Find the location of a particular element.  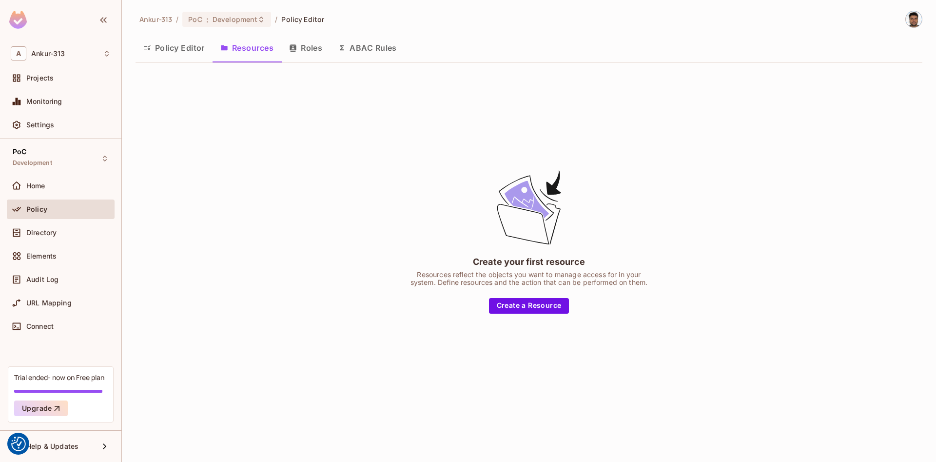

button: Policy Editor is located at coordinates (174, 48).